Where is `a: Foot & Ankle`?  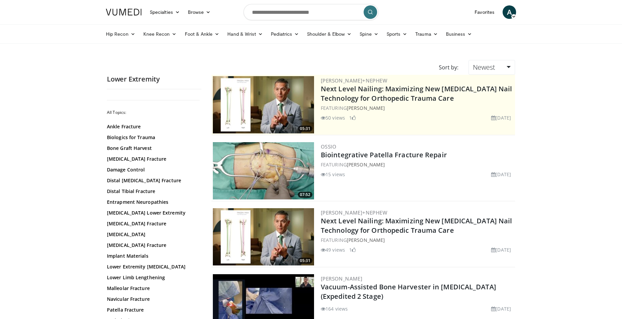 a: Foot & Ankle is located at coordinates (202, 34).